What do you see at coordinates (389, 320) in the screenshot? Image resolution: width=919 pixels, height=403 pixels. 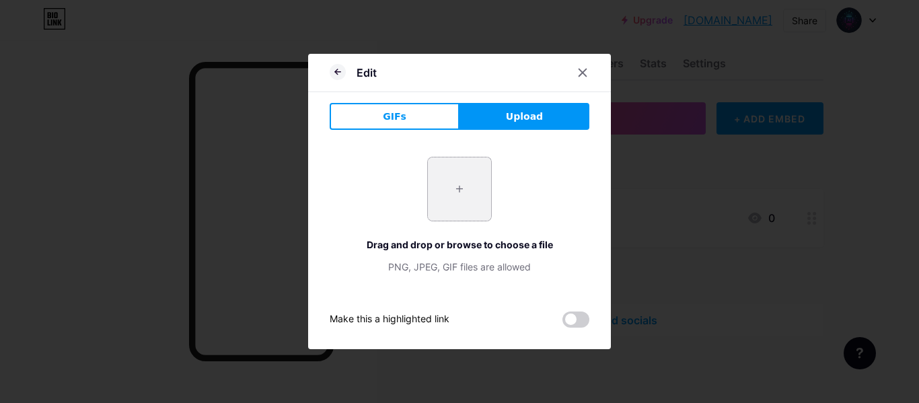 I see `div: Make this a highlighted link` at bounding box center [389, 320].